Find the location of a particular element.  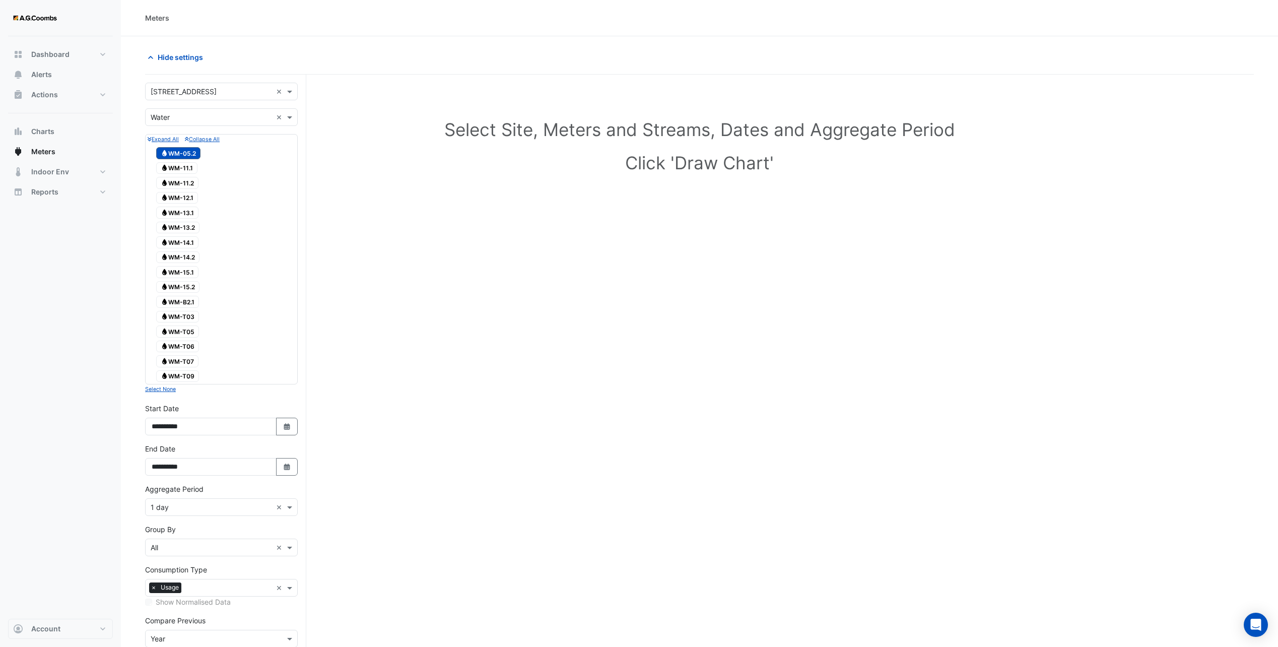

button: Actions is located at coordinates (60, 95).